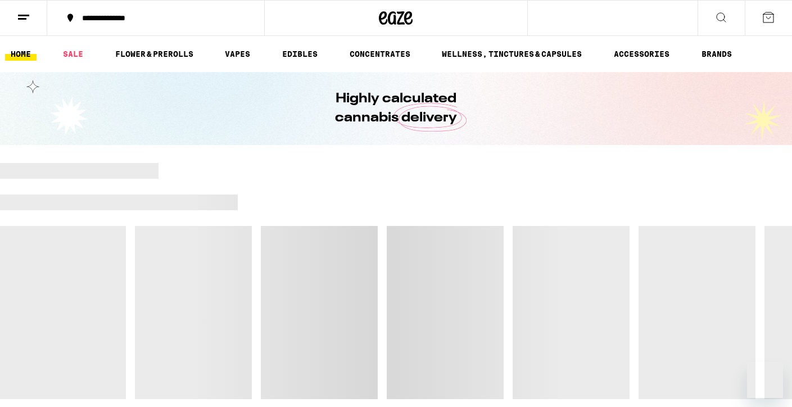 This screenshot has width=792, height=407. I want to click on a: BRANDS, so click(716, 54).